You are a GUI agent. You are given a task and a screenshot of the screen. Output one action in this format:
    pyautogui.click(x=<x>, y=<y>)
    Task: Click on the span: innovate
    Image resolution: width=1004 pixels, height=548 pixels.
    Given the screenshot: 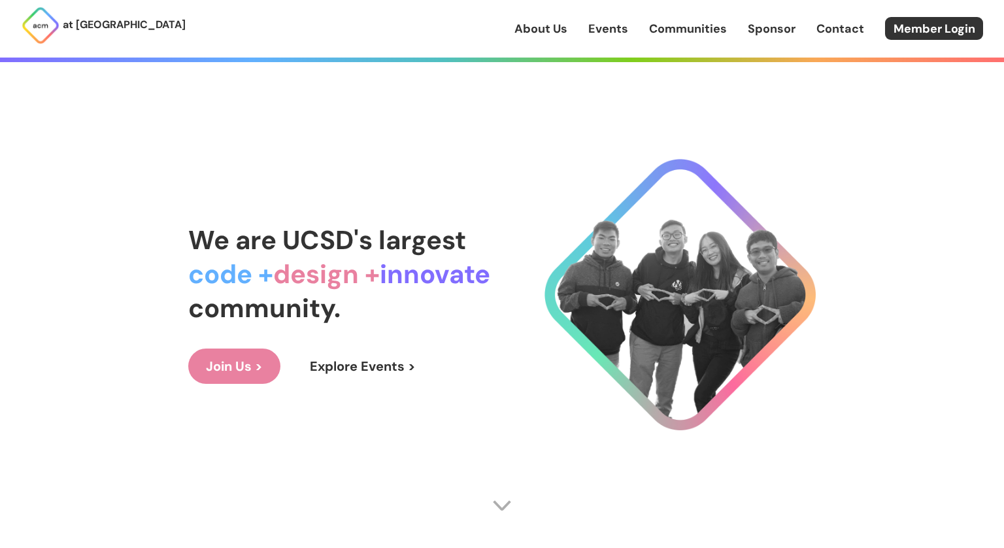 What is the action you would take?
    pyautogui.click(x=435, y=274)
    